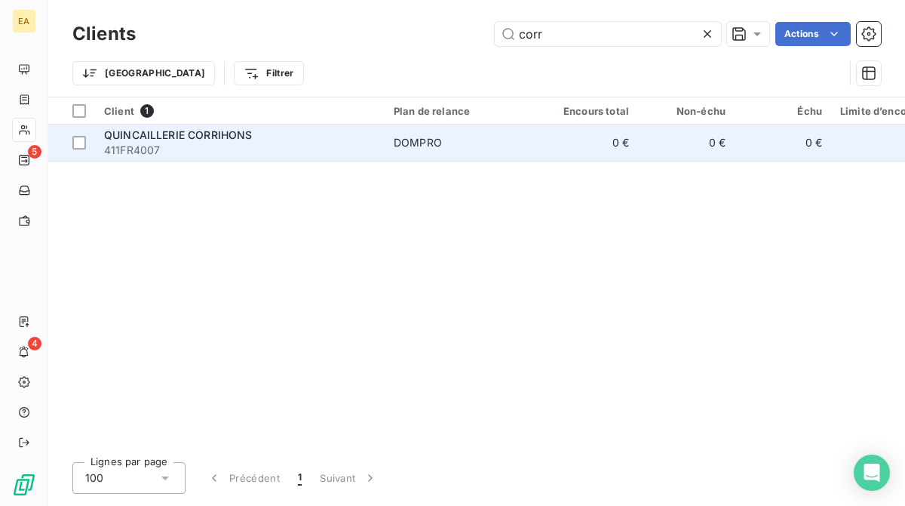 The width and height of the screenshot is (905, 506). What do you see at coordinates (783, 111) in the screenshot?
I see `div: Échu` at bounding box center [783, 111].